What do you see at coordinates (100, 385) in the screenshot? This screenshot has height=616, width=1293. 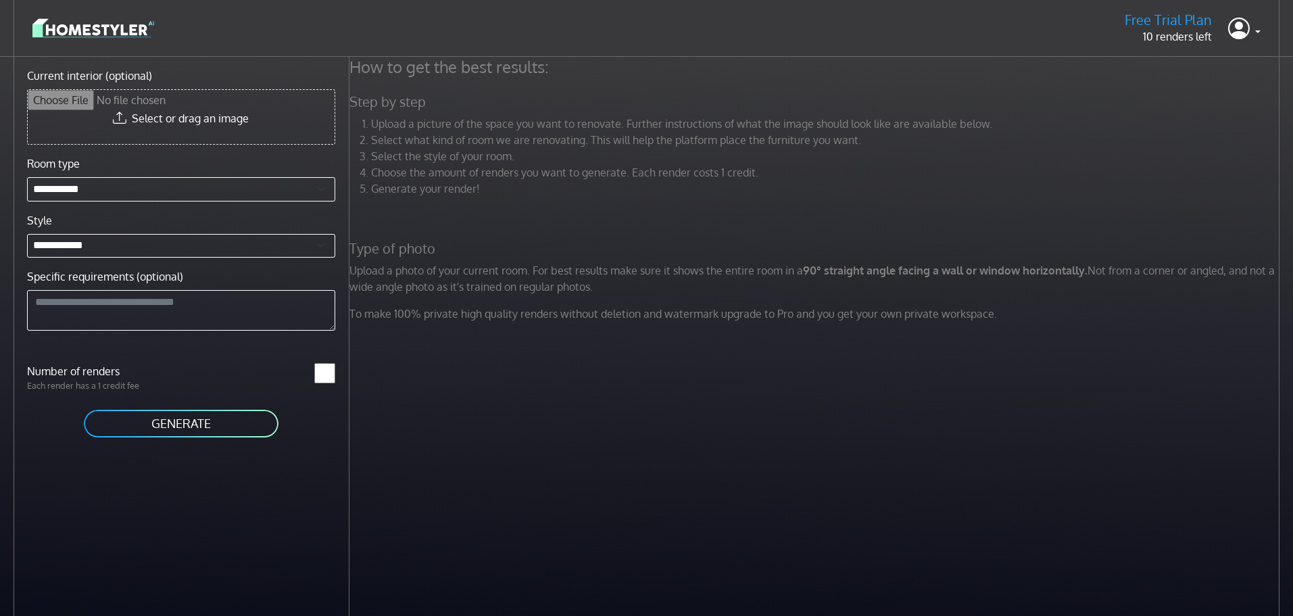 I see `p: Each render has a 1 credit fee` at bounding box center [100, 385].